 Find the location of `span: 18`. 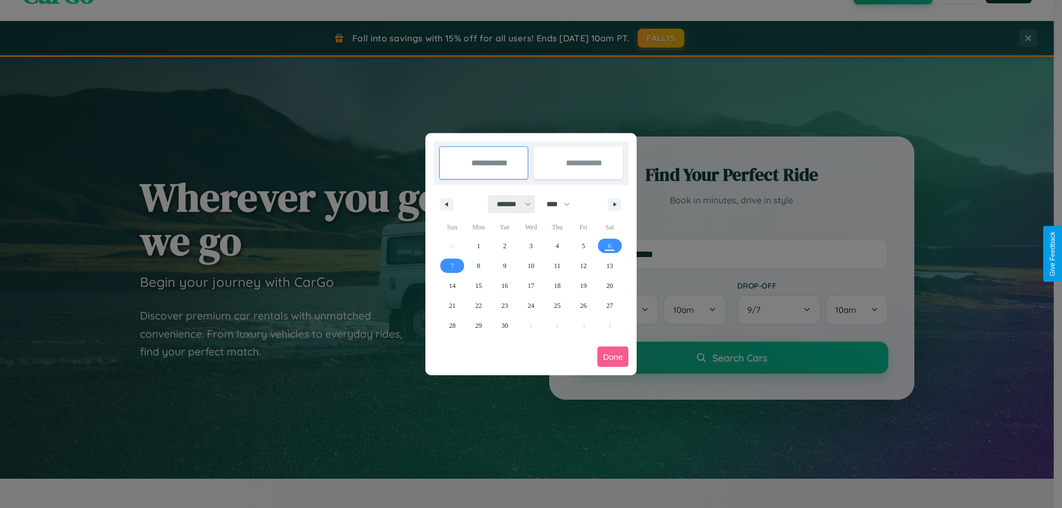

span: 18 is located at coordinates (557, 286).